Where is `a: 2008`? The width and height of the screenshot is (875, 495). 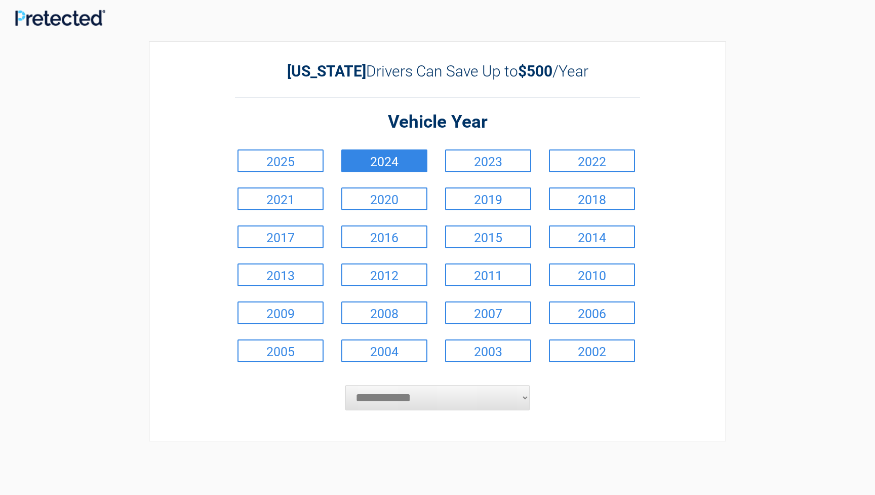 a: 2008 is located at coordinates (384, 312).